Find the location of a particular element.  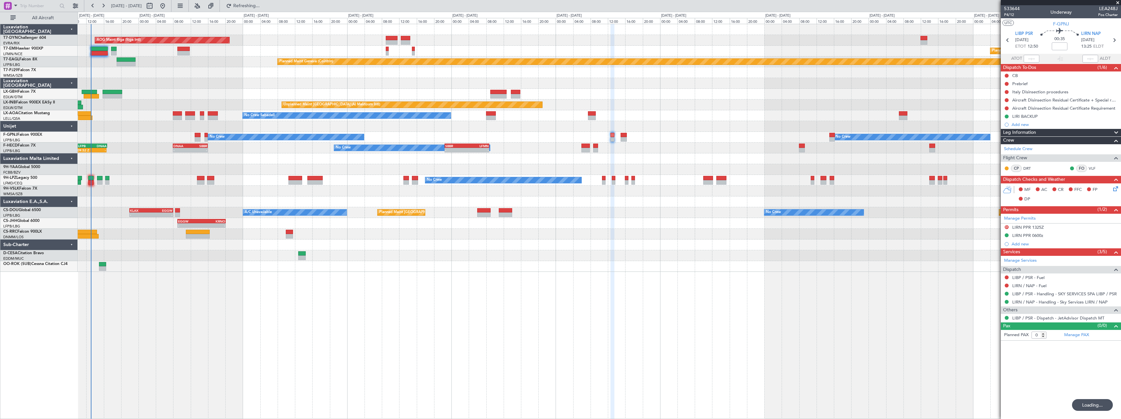

a: D-CESACitation Bravo is located at coordinates (24, 254).